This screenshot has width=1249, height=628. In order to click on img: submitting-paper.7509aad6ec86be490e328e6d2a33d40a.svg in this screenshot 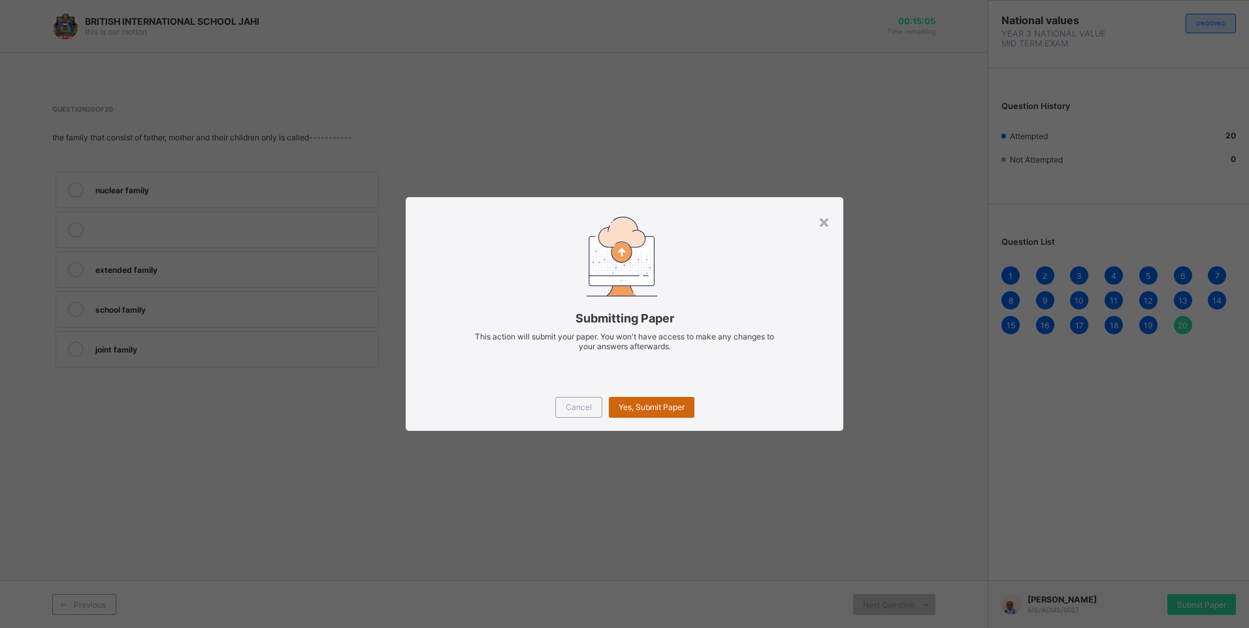, I will do `click(622, 256)`.